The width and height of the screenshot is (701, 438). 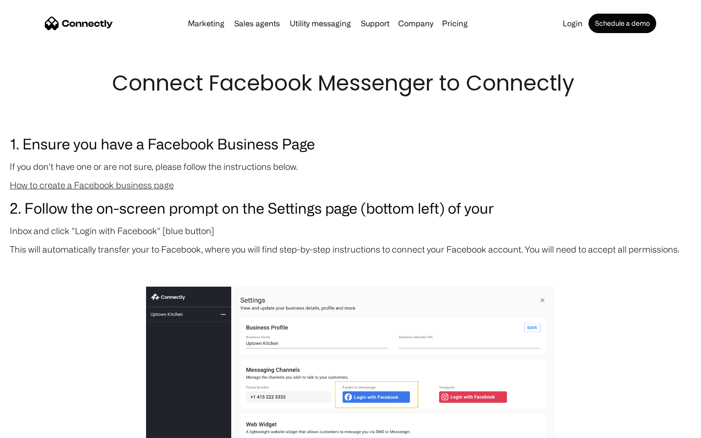 What do you see at coordinates (351, 167) in the screenshot?
I see `p: If you don't have one or are not sure, please follow the instructions below.` at bounding box center [351, 167].